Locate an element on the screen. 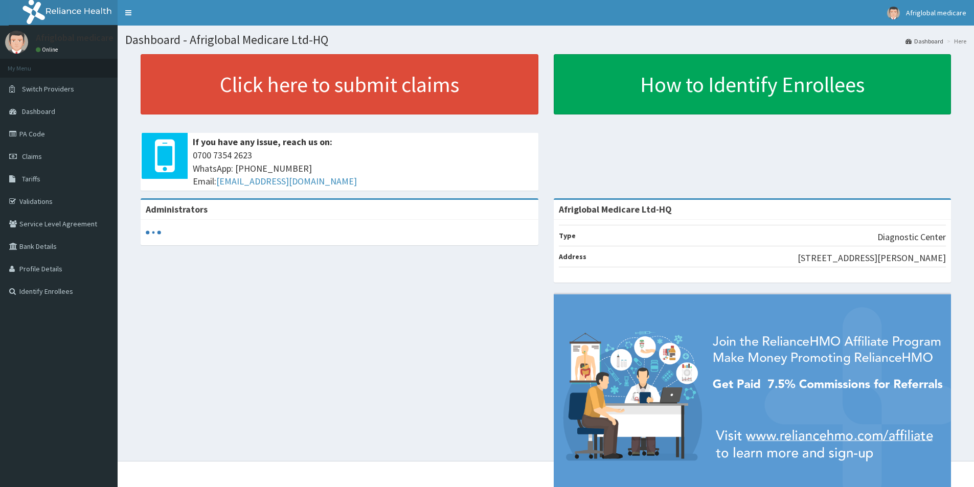 The width and height of the screenshot is (974, 487). span: Claims is located at coordinates (32, 157).